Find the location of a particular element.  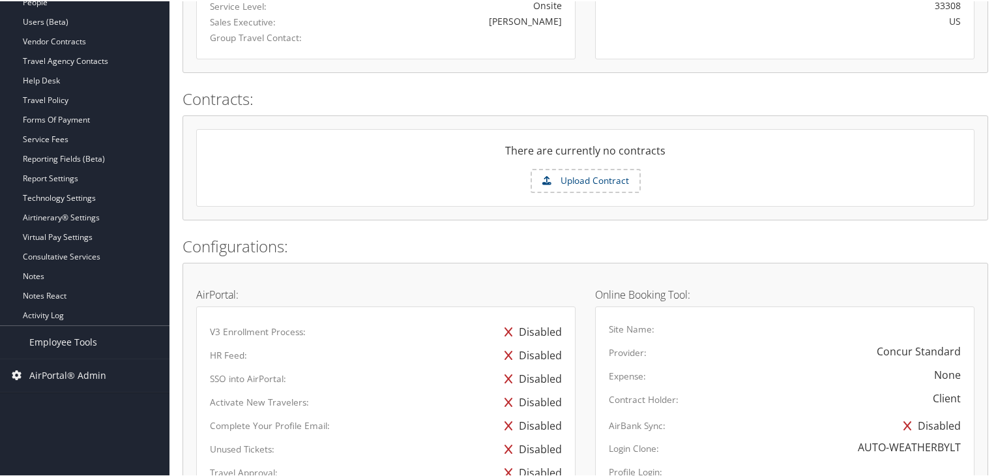

label: Group Travel Contact: is located at coordinates (262, 36).